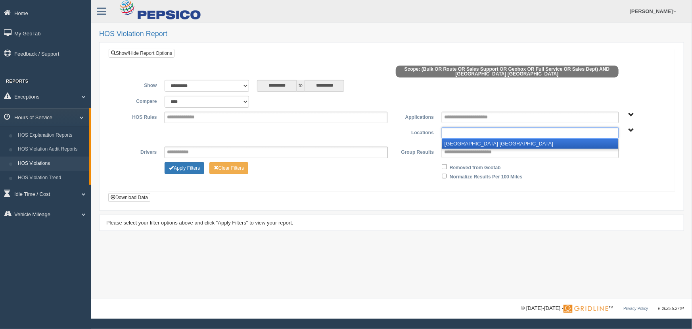 This screenshot has width=692, height=329. I want to click on label: Drivers, so click(138, 151).